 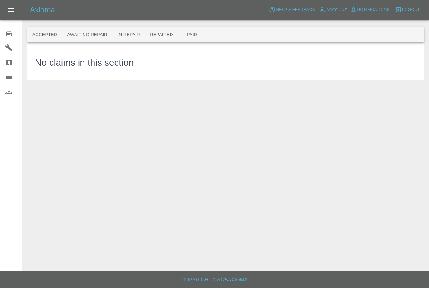 What do you see at coordinates (337, 10) in the screenshot?
I see `span: Account` at bounding box center [337, 10].